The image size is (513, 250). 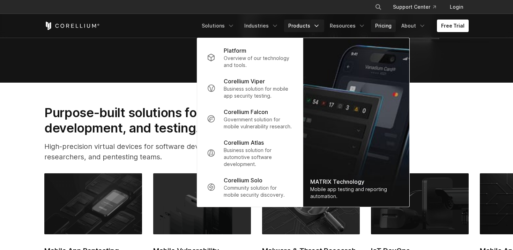 What do you see at coordinates (163, 120) in the screenshot?
I see `h2: Purpose-built solutions for research, development, and testing.` at bounding box center [163, 120].